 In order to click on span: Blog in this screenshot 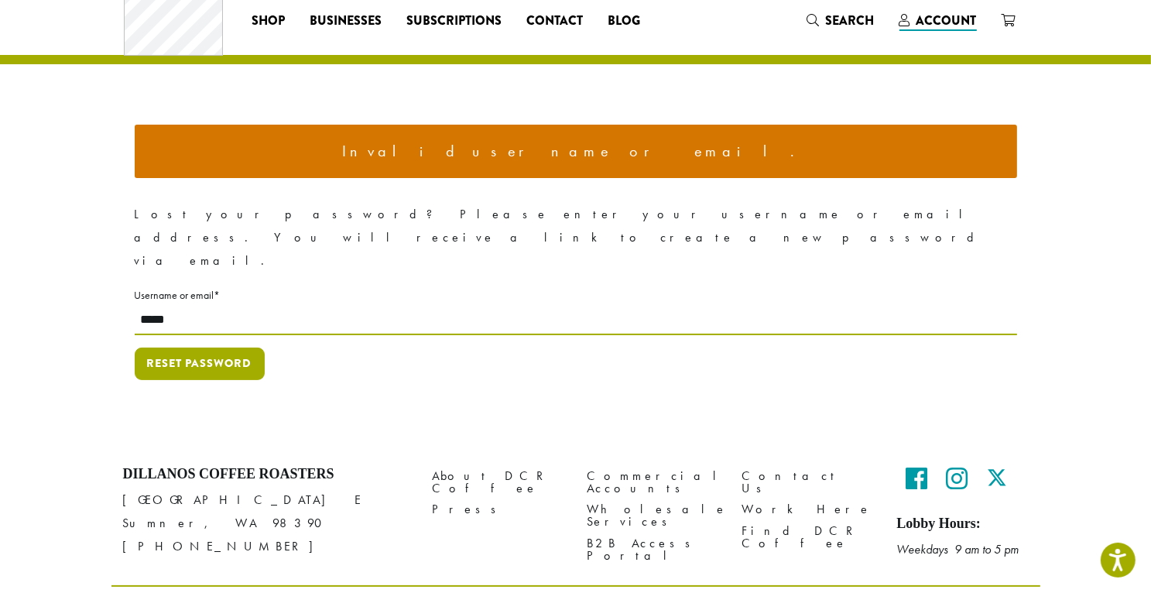, I will do `click(624, 21)`.